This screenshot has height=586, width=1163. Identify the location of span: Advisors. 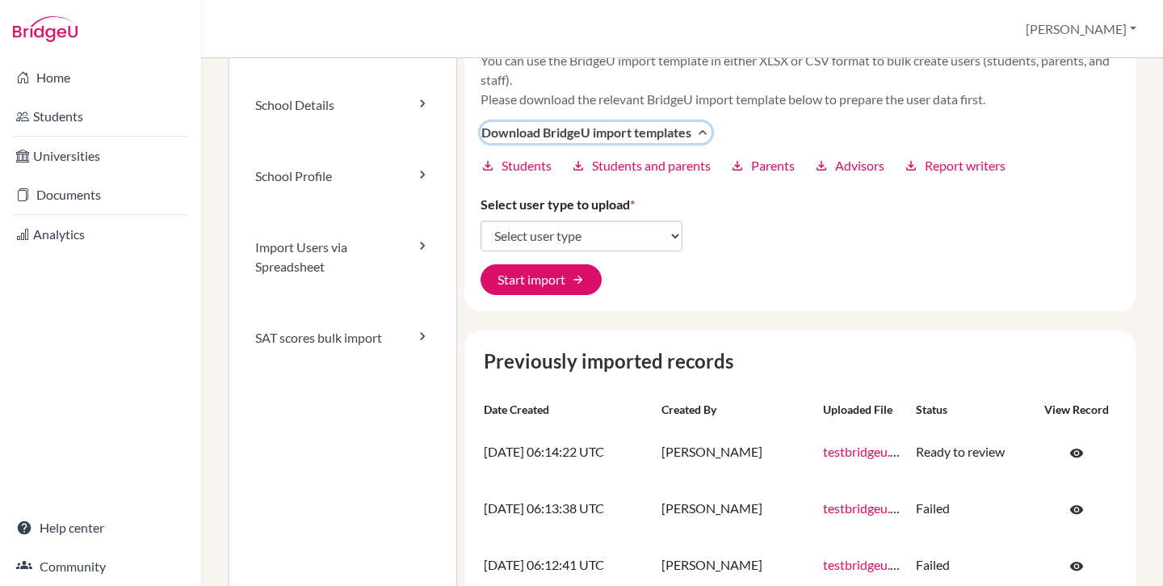
(860, 166).